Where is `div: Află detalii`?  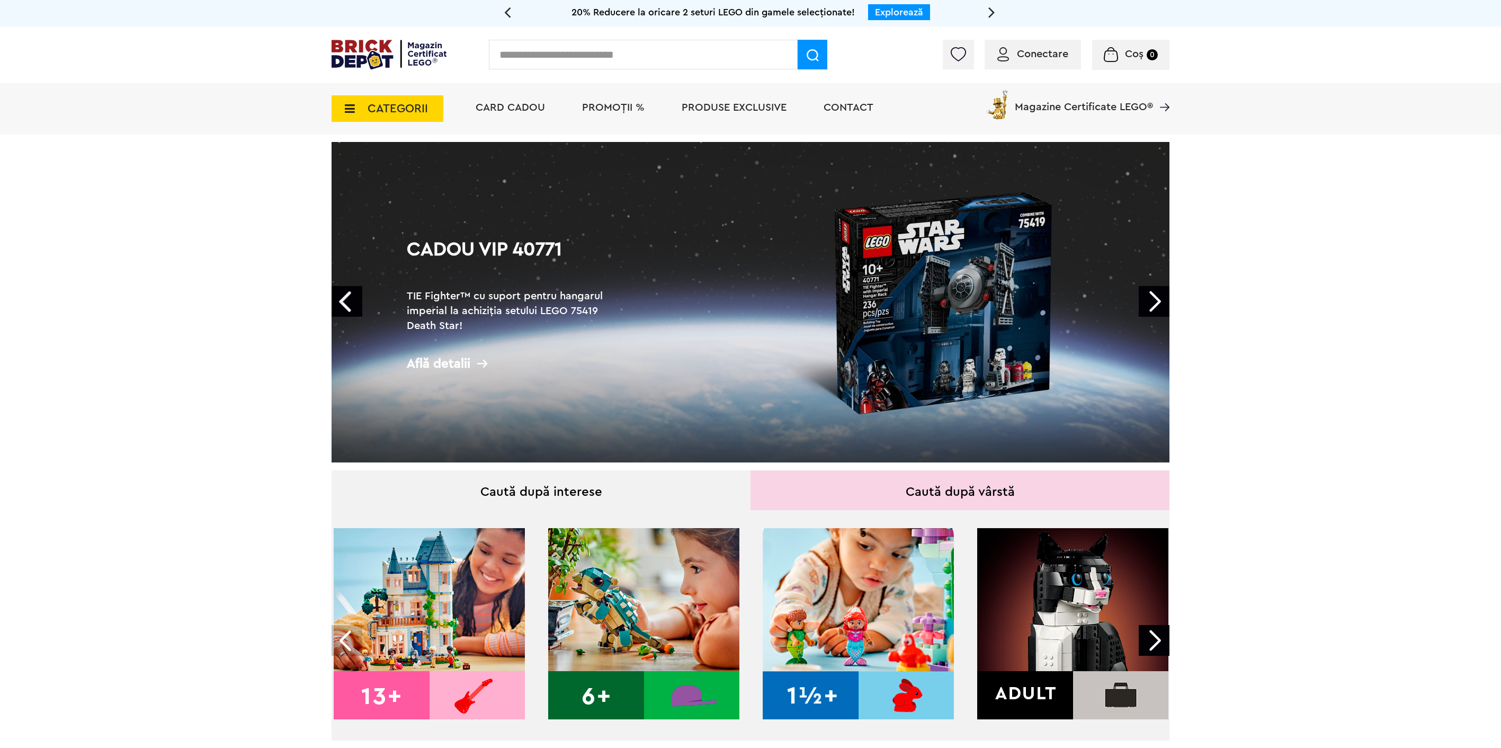
div: Află detalii is located at coordinates (513, 363).